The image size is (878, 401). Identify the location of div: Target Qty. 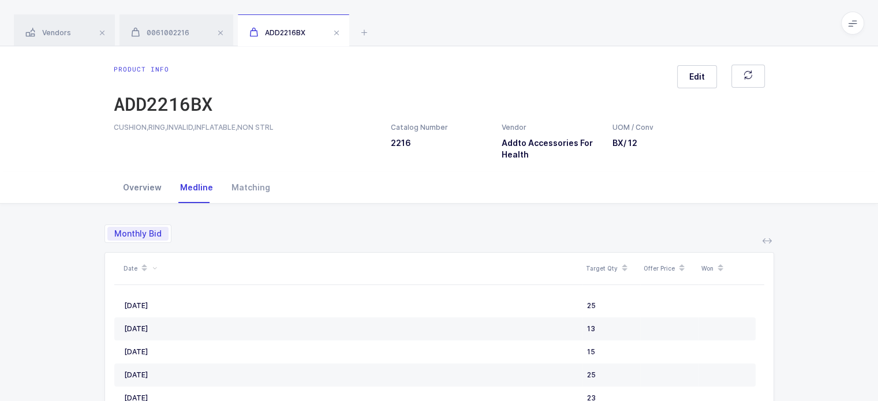
(611, 268).